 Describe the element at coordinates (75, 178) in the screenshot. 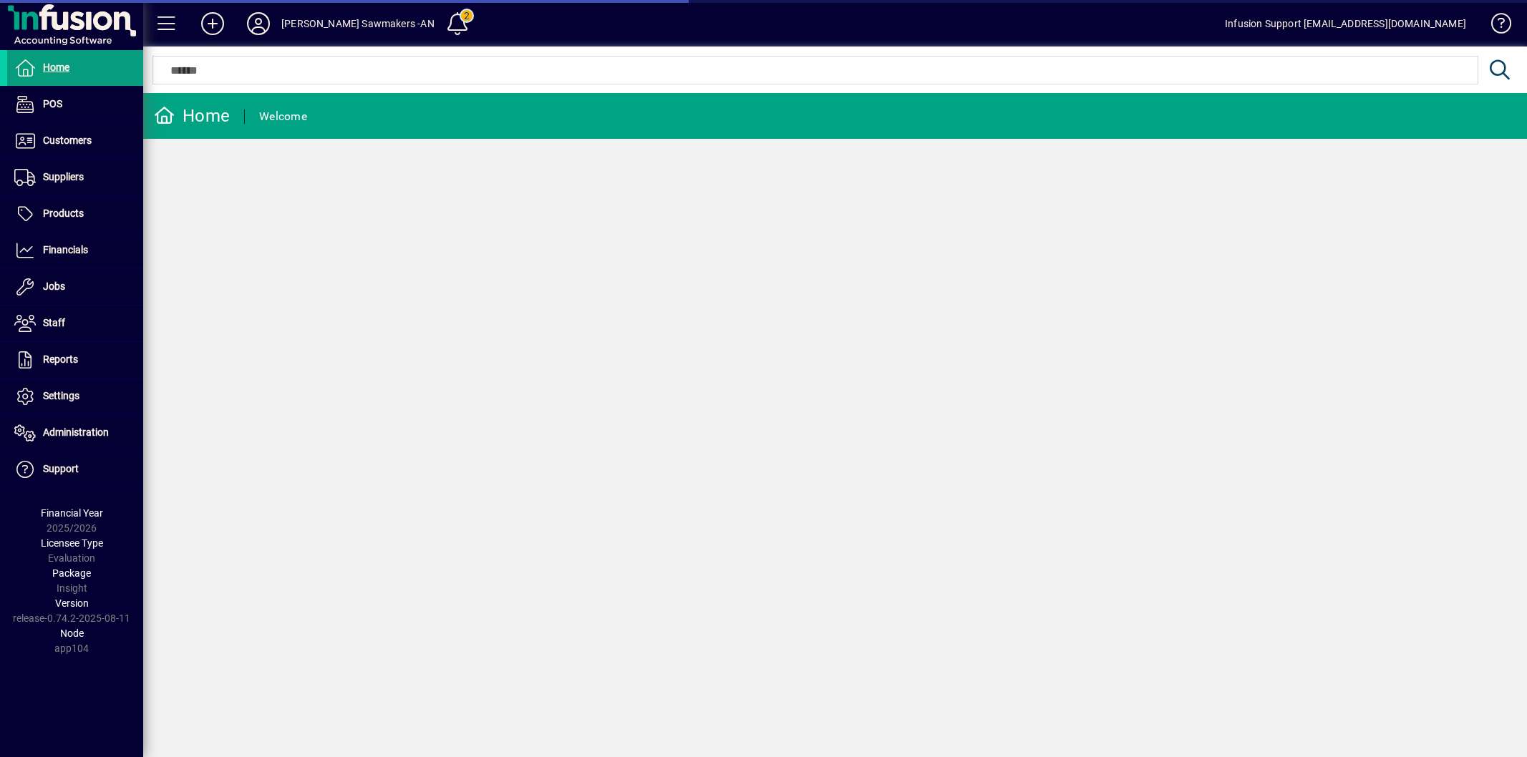

I see `a: Suppliers` at that location.